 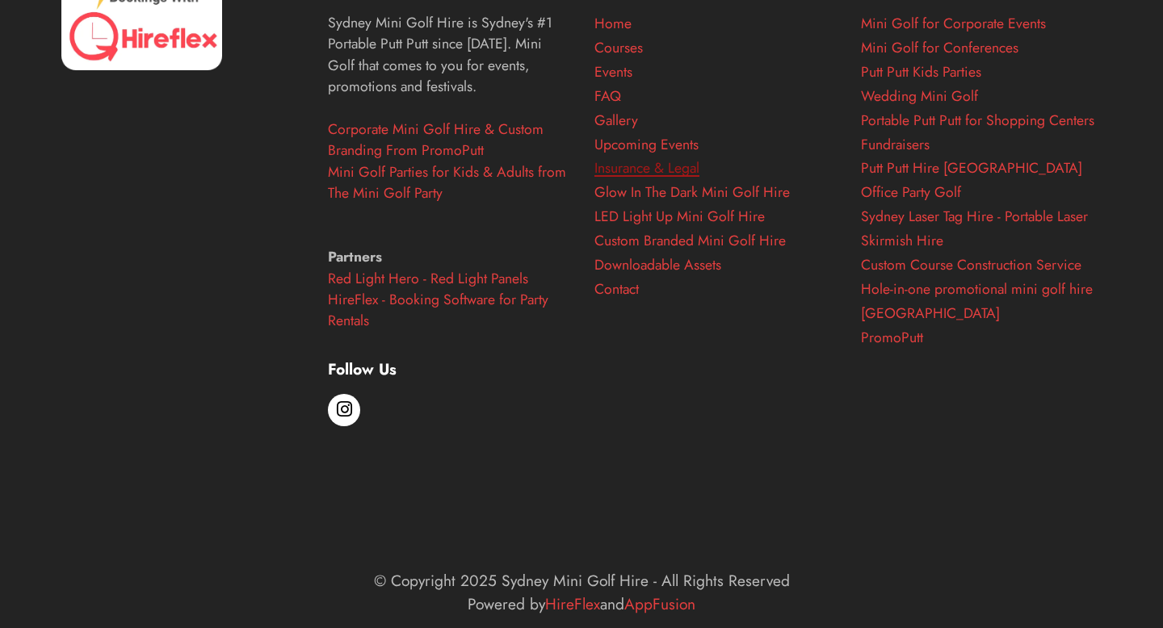 What do you see at coordinates (355, 257) in the screenshot?
I see `strong: Partners` at bounding box center [355, 257].